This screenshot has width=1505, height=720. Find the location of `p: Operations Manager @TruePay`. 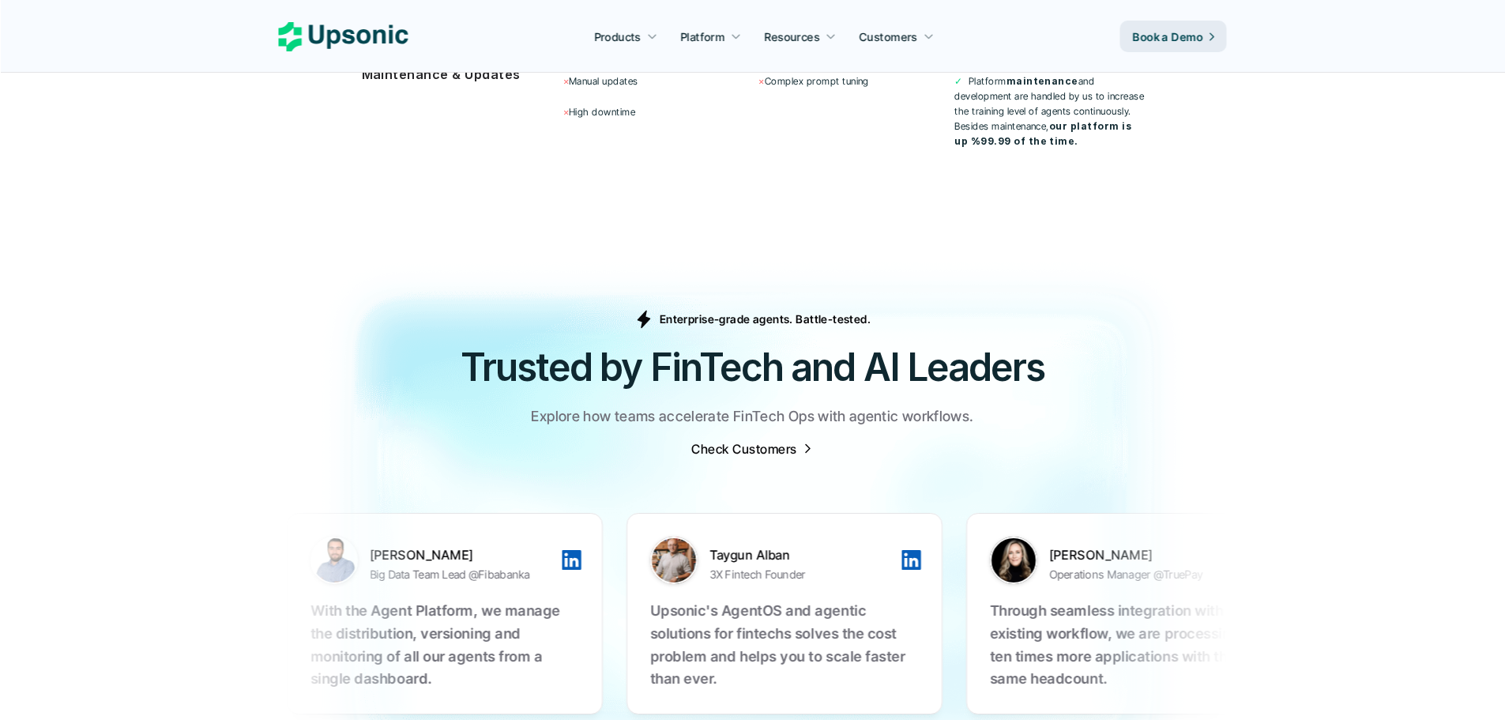

p: Operations Manager @TruePay is located at coordinates (1121, 573).